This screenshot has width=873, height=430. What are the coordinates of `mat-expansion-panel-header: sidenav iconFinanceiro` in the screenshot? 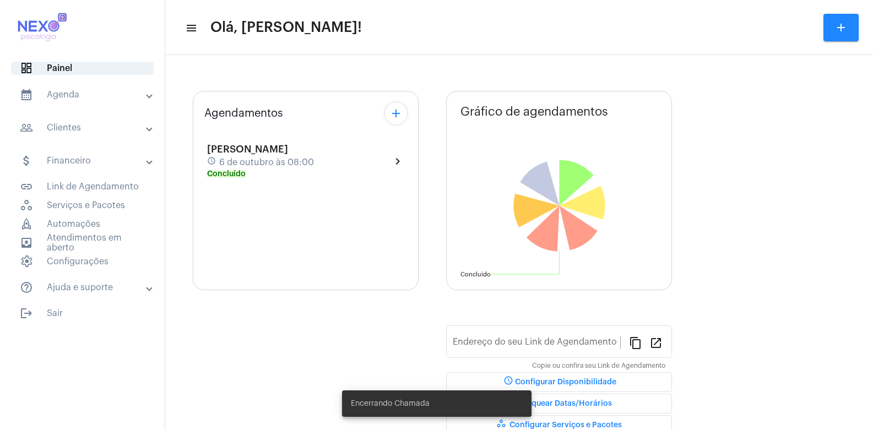 It's located at (85, 161).